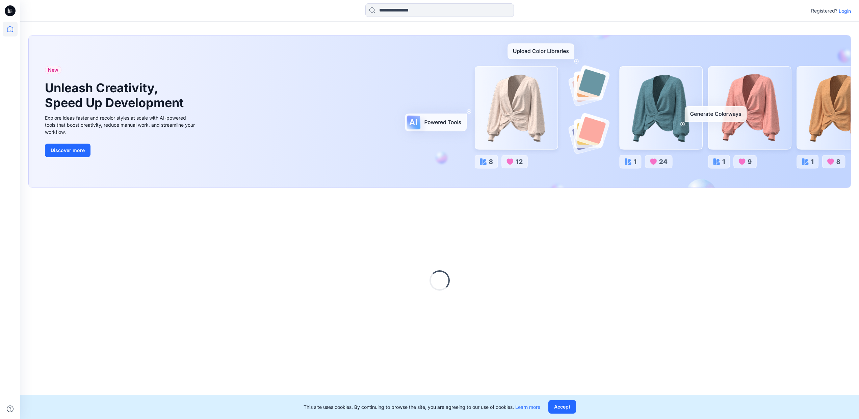 This screenshot has height=419, width=859. Describe the element at coordinates (824, 11) in the screenshot. I see `p: Registered?` at that location.